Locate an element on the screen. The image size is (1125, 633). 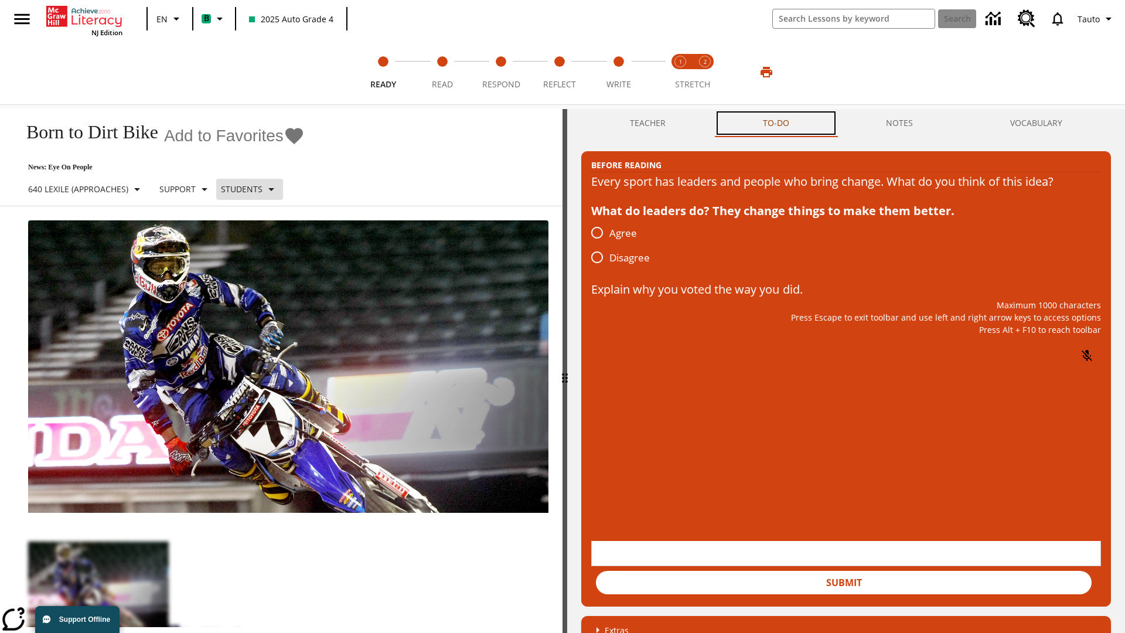
p: Press Alt + F10 to reach toolbar is located at coordinates (846, 329).